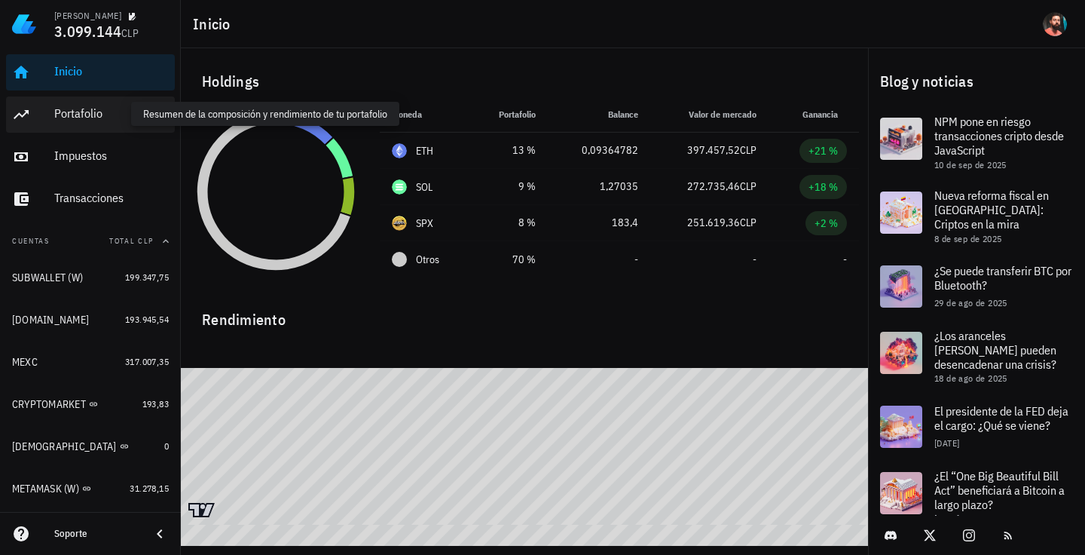  I want to click on div: Rendimiento, so click(524, 313).